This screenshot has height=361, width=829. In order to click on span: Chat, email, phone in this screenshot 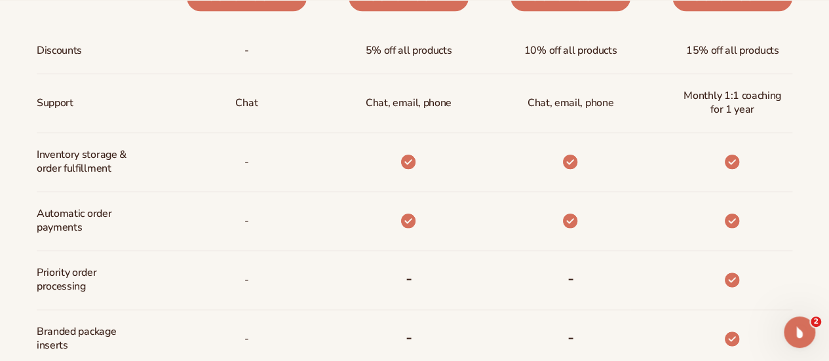, I will do `click(570, 103)`.